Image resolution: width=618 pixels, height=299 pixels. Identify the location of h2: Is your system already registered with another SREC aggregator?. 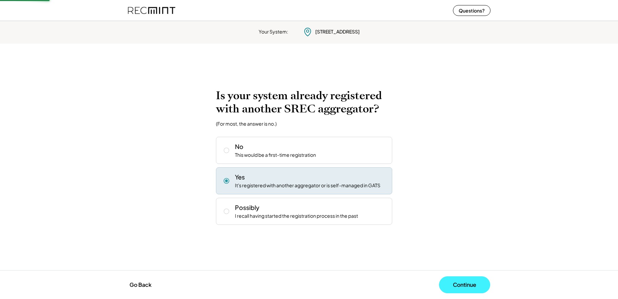
(309, 102).